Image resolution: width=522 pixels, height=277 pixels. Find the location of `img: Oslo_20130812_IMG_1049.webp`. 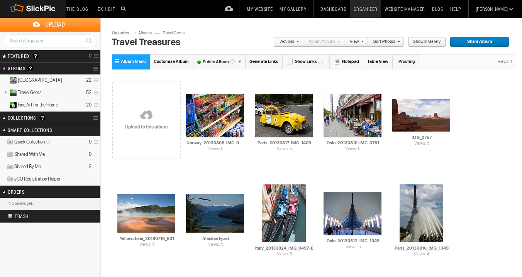

img: Oslo_20130812_IMG_1049.webp is located at coordinates (353, 214).